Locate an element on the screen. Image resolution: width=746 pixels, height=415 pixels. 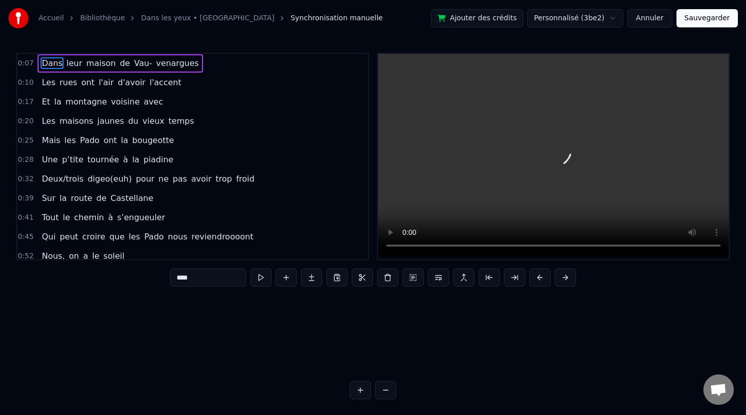
span: s’engueuler is located at coordinates (141, 217).